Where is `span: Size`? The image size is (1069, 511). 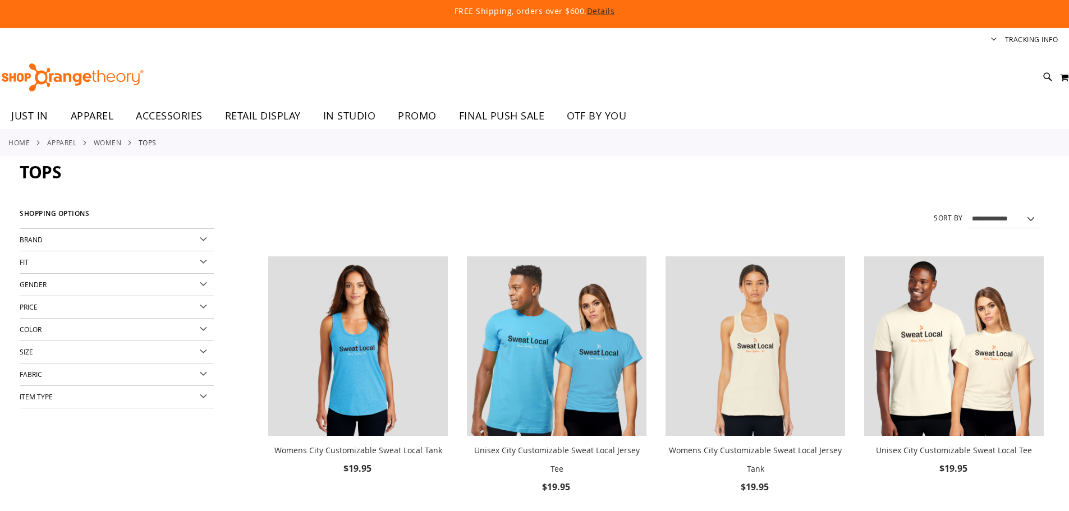 span: Size is located at coordinates (26, 352).